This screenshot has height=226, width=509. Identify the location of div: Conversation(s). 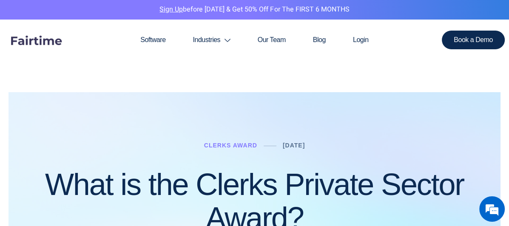
(93, 53).